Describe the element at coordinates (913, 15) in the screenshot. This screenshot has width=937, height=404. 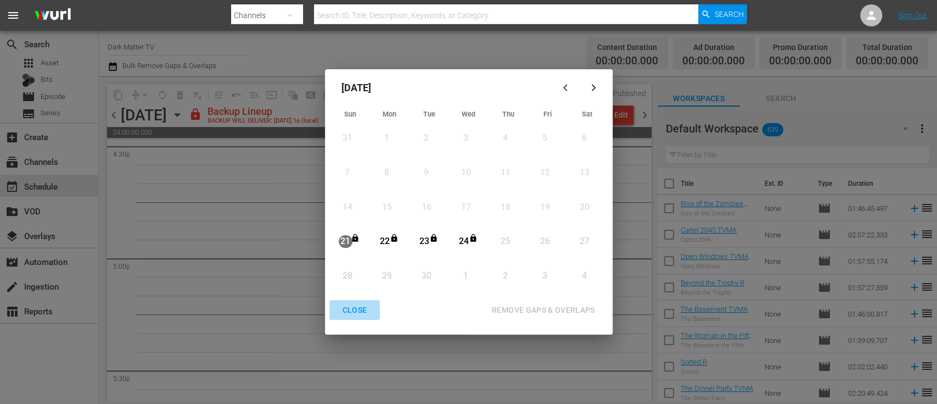
I see `a: Sign Out` at that location.